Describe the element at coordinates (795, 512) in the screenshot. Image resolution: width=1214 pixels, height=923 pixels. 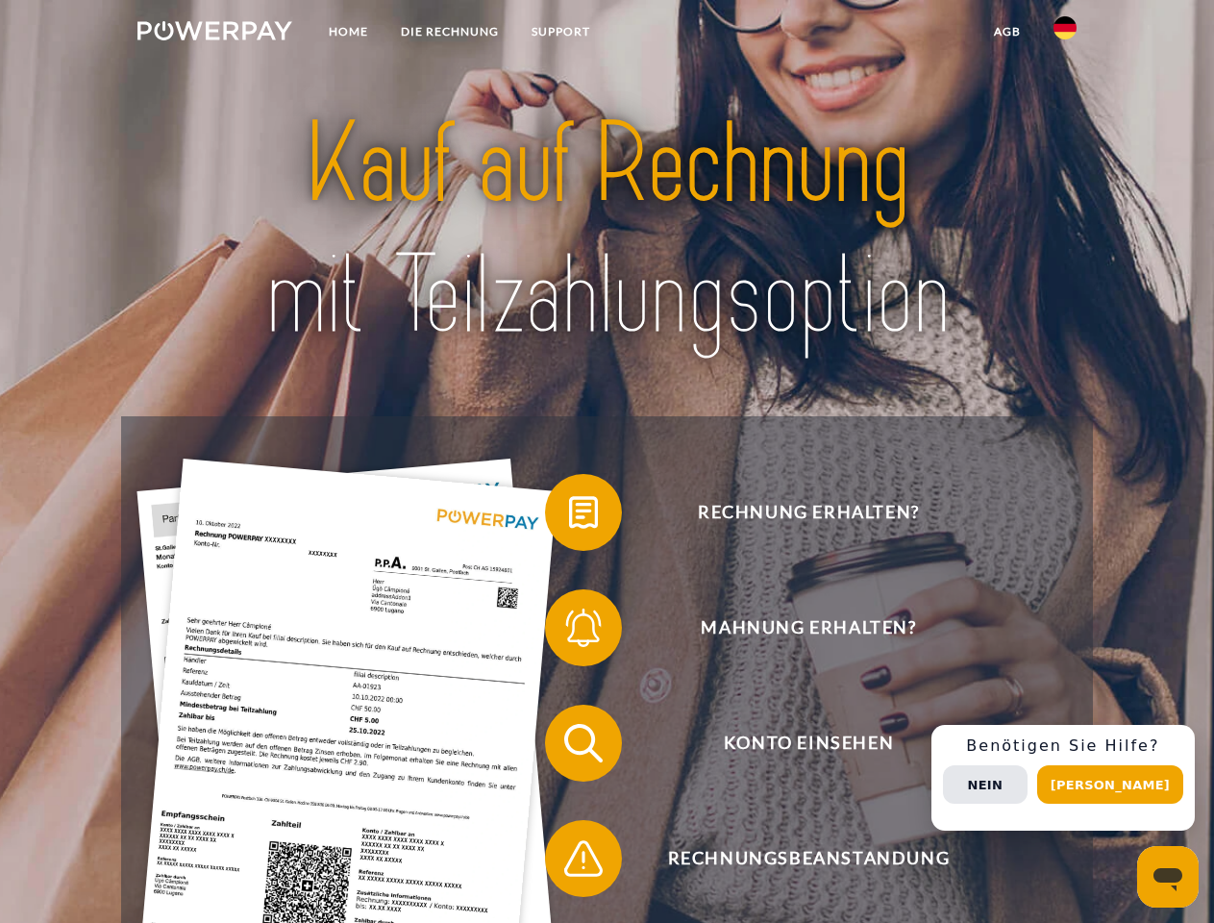
I see `a: Rechnung erhalten?` at that location.